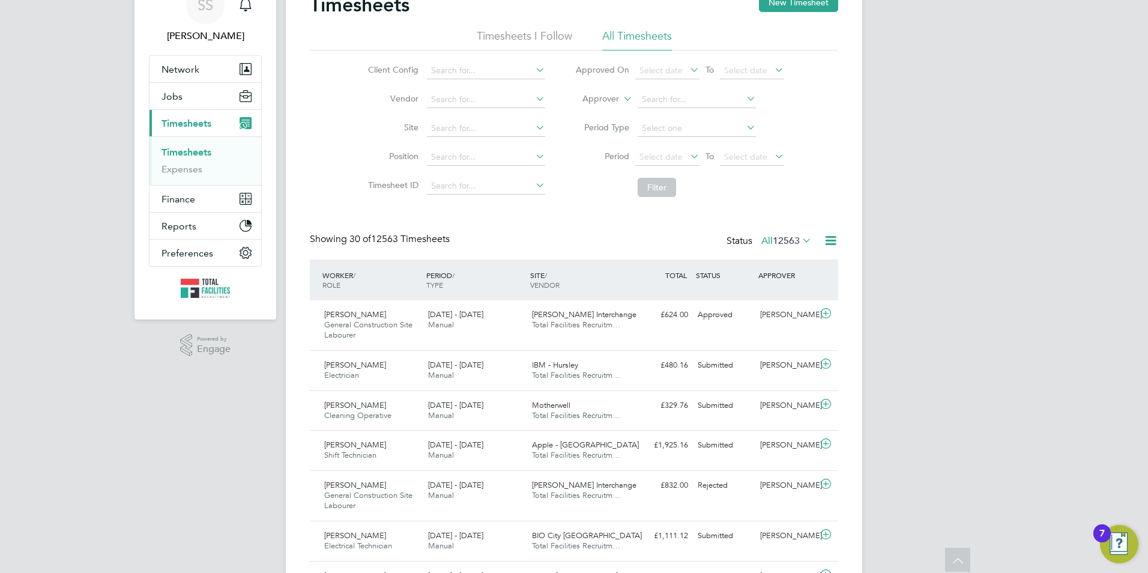 This screenshot has height=573, width=1148. Describe the element at coordinates (391, 156) in the screenshot. I see `label: Position` at that location.